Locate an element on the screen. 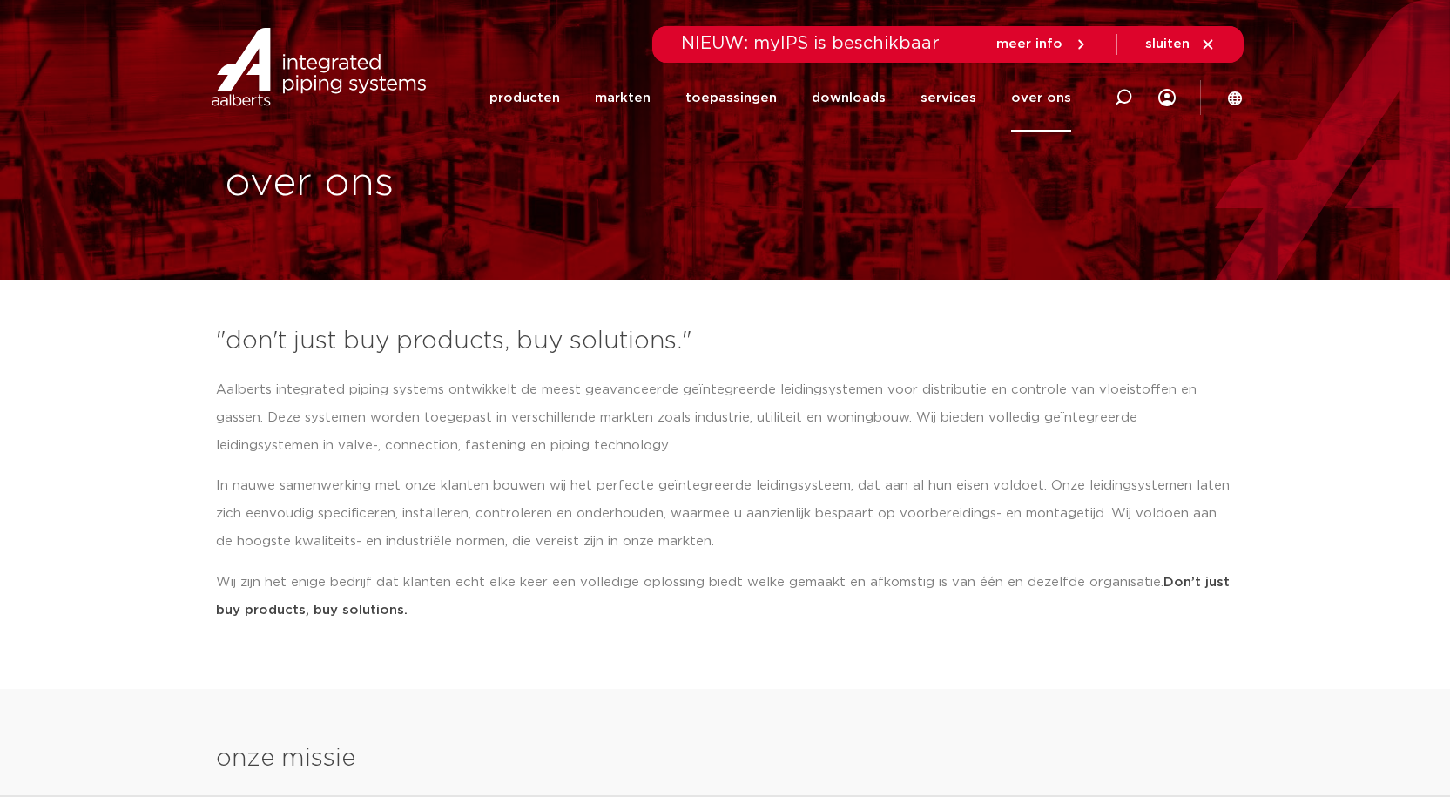 This screenshot has width=1450, height=797. nav: Menu is located at coordinates (780, 98).